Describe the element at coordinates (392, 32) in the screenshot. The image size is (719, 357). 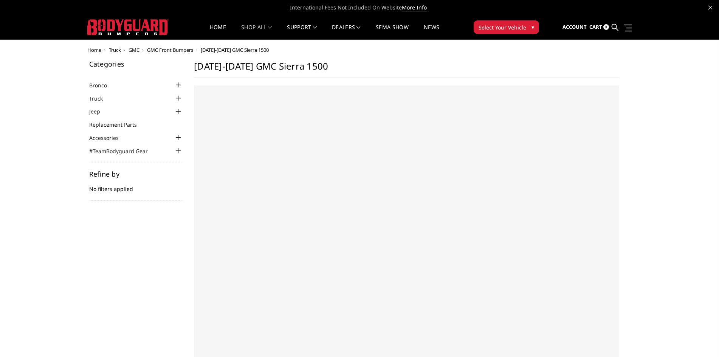
I see `a: SEMA Show` at that location.